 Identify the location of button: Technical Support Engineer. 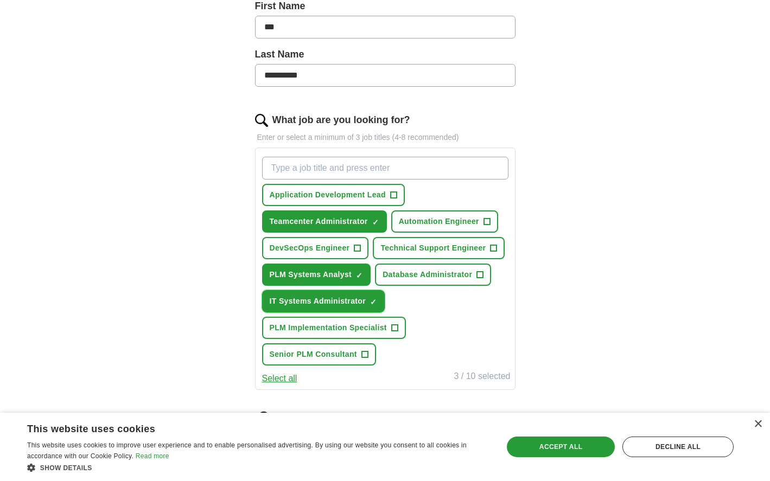
(438, 248).